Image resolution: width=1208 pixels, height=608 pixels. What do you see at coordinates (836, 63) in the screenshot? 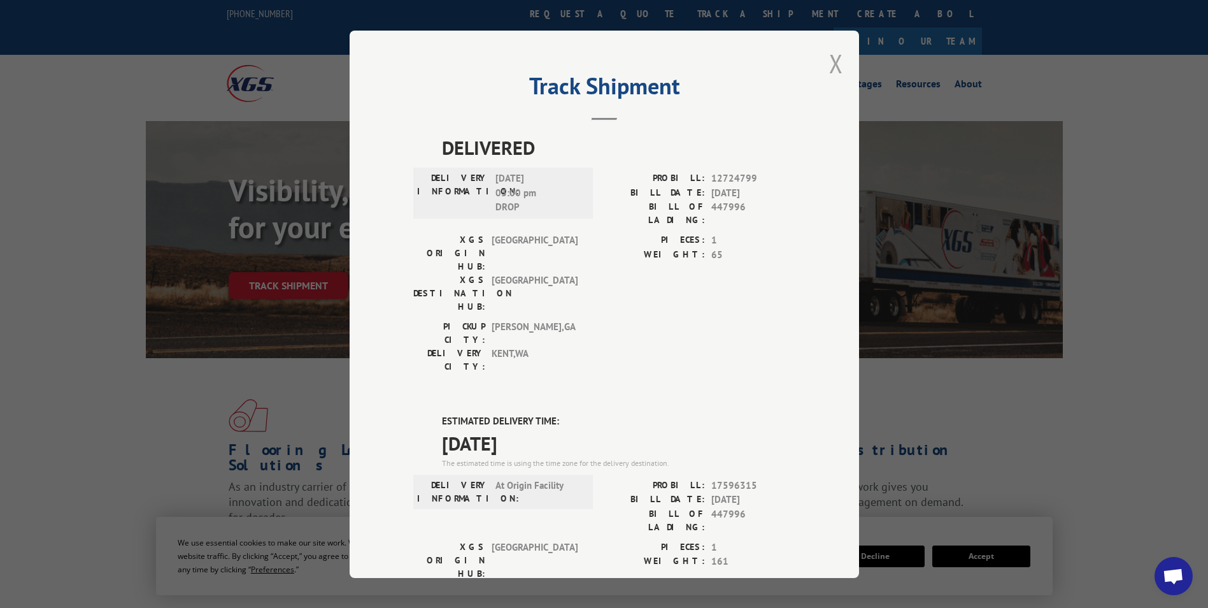
I see `button: Close modal` at bounding box center [836, 63].